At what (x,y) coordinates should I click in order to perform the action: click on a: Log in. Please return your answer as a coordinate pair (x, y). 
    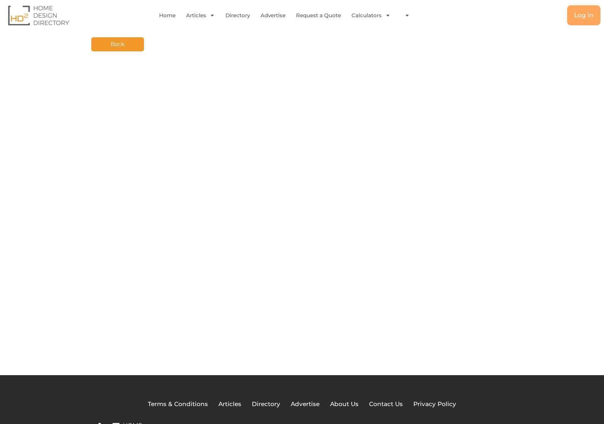
    Looking at the image, I should click on (584, 15).